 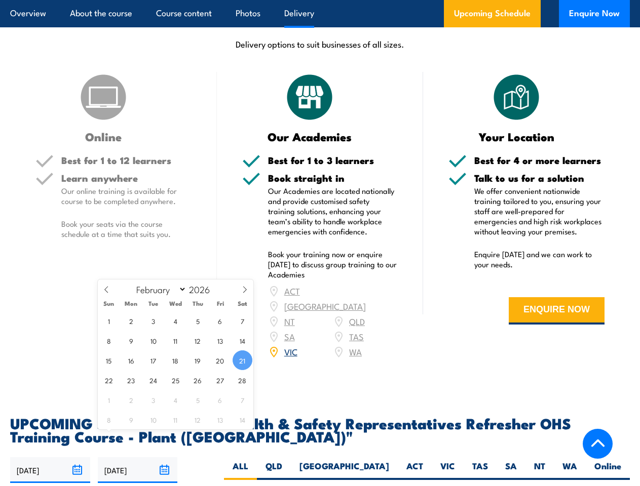 I want to click on h5: Best for 1 to 12 learners, so click(x=126, y=160).